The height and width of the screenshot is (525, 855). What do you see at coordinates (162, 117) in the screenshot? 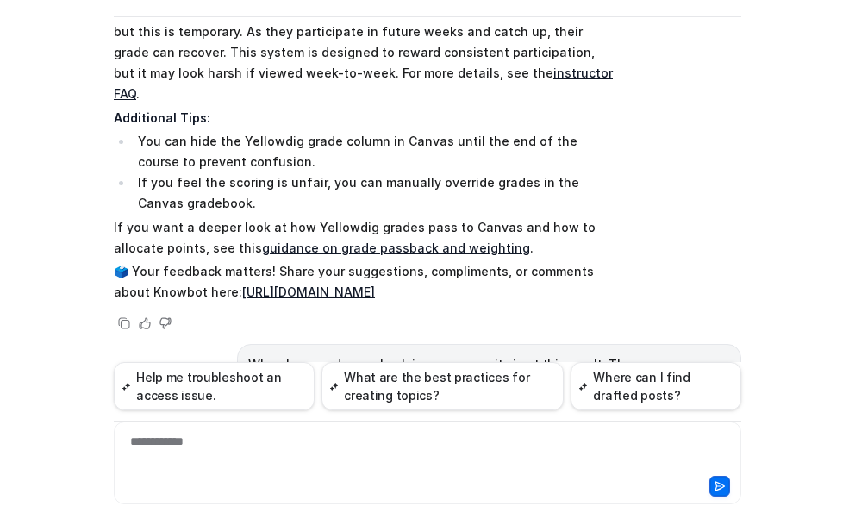
I see `strong: Additional Tips:` at bounding box center [162, 117].